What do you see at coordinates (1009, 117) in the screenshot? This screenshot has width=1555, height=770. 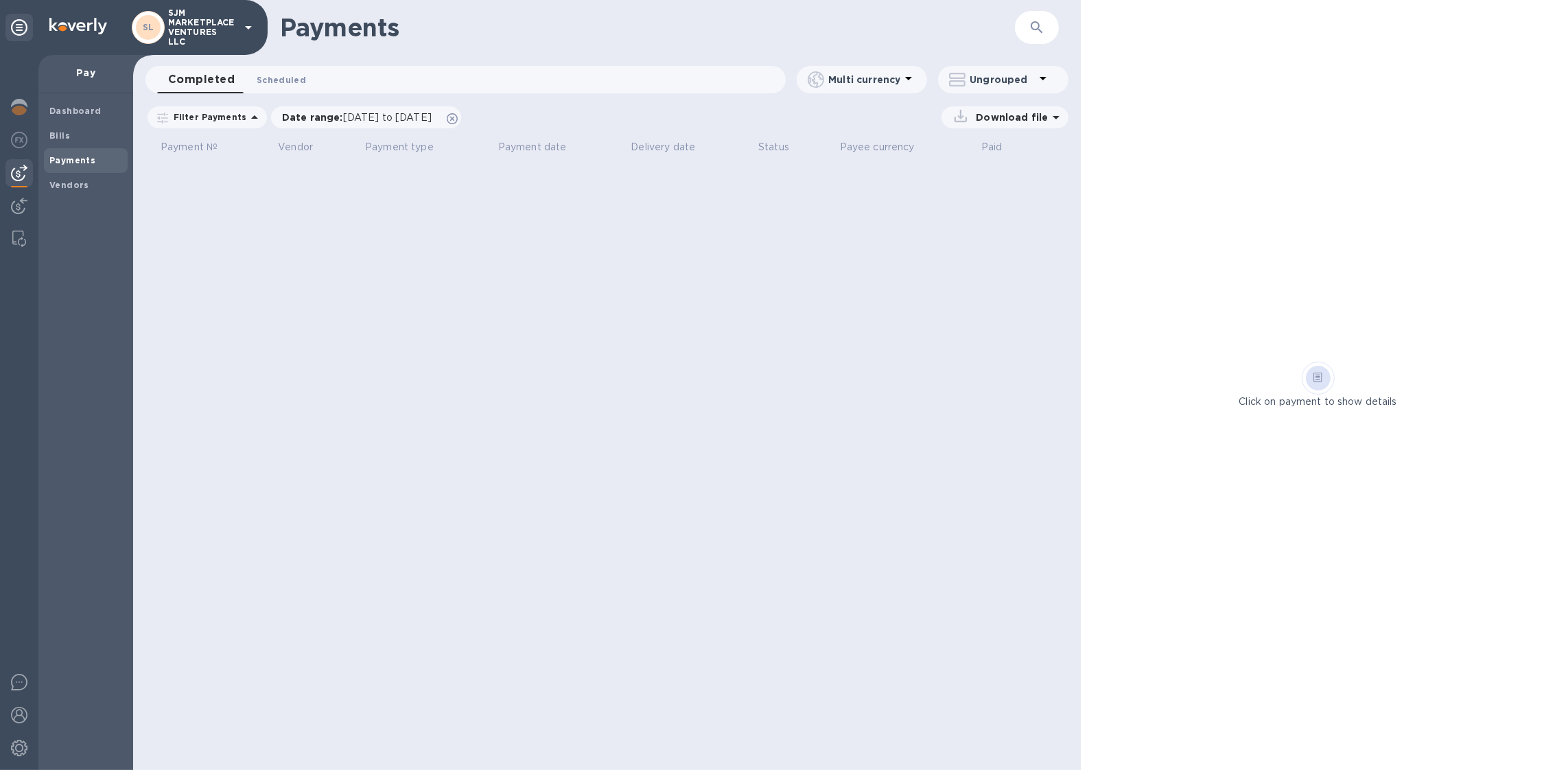 I see `p: Download file` at bounding box center [1009, 117].